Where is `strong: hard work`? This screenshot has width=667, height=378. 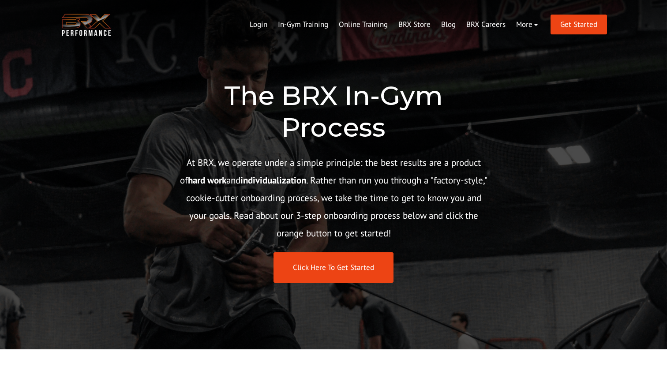 strong: hard work is located at coordinates (207, 180).